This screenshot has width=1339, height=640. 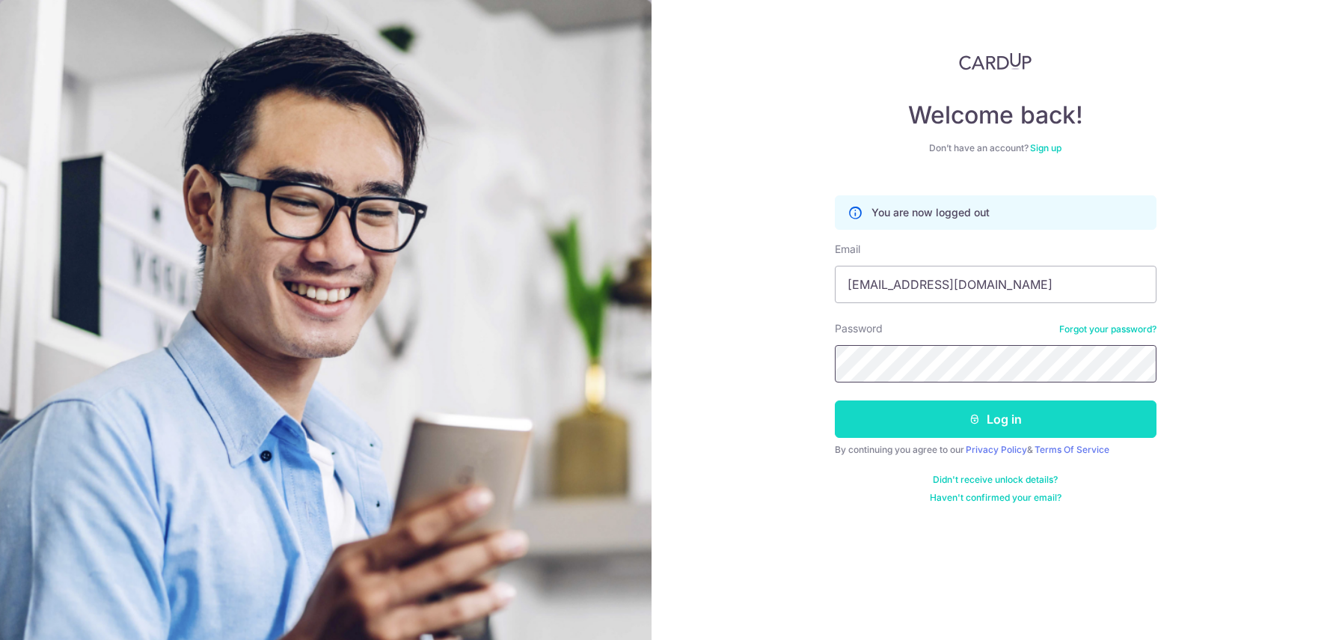 I want to click on a: Forgot your password?, so click(x=1108, y=329).